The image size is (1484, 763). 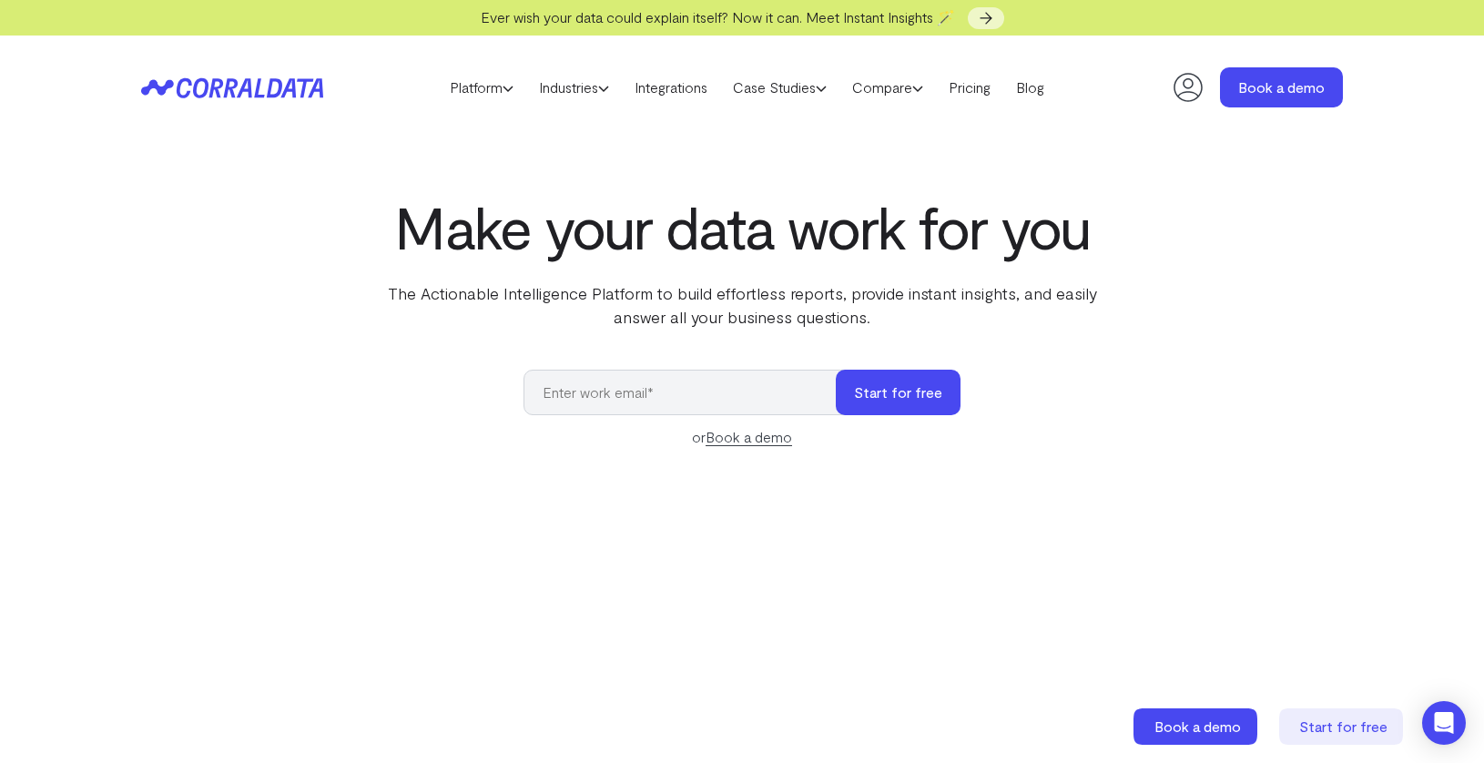 I want to click on a: Blog, so click(x=1030, y=87).